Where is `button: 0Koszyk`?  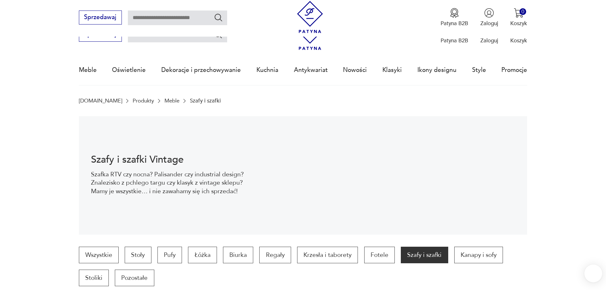 button: 0Koszyk is located at coordinates (519, 18).